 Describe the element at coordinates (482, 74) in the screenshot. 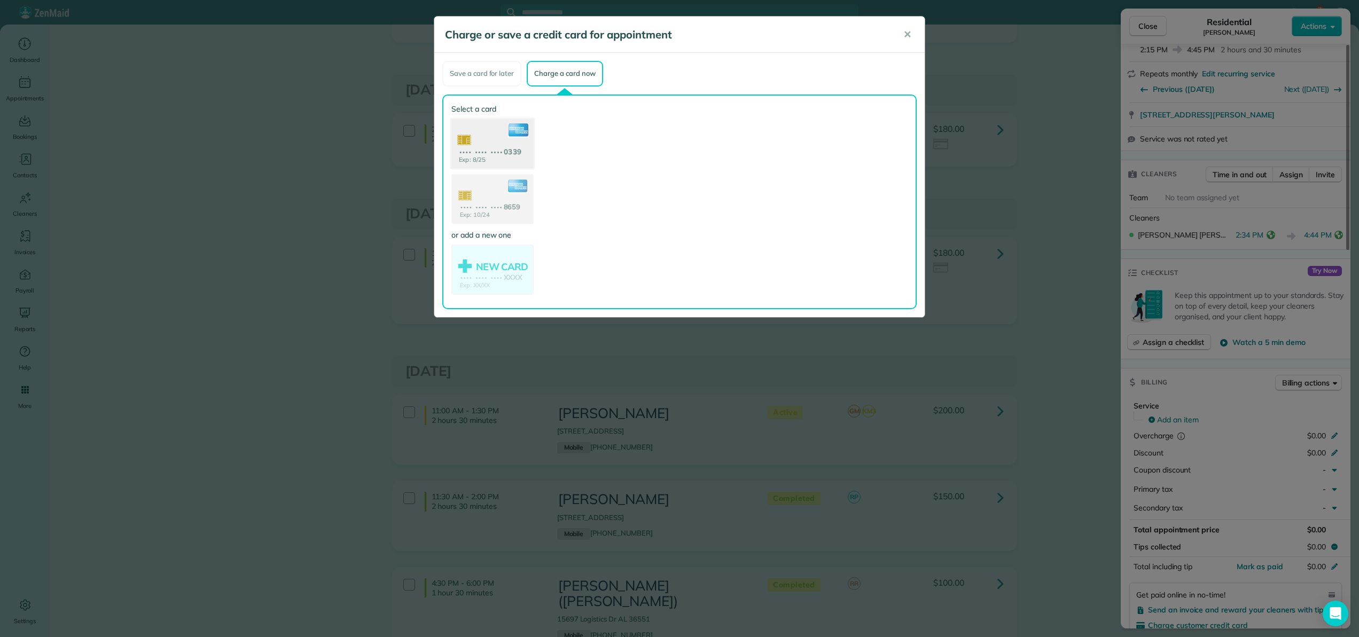

I see `div: Save a card for later` at that location.